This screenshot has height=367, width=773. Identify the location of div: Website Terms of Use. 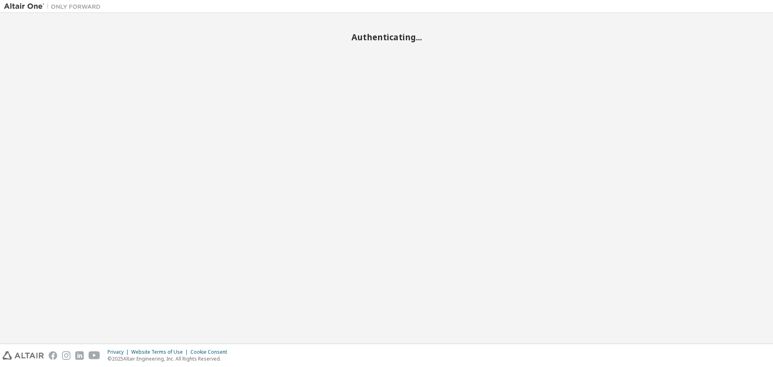
(161, 352).